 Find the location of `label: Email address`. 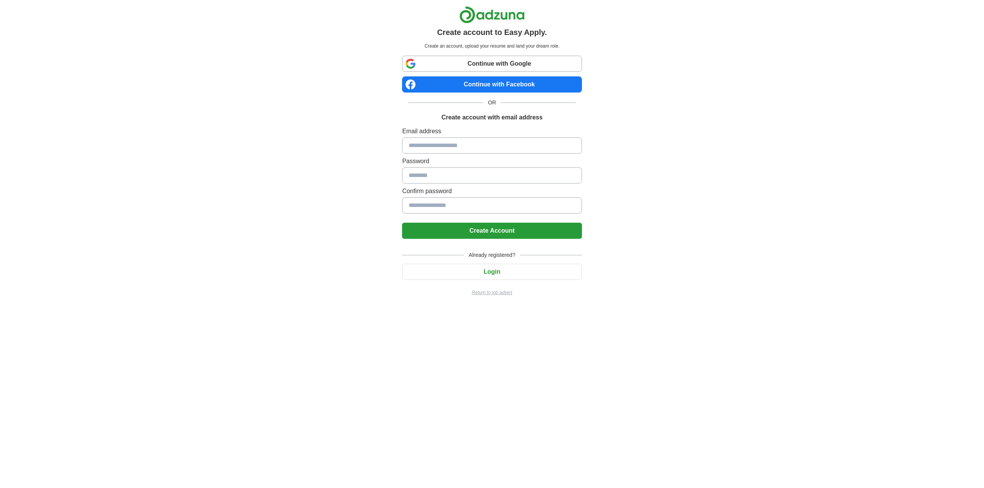

label: Email address is located at coordinates (492, 131).